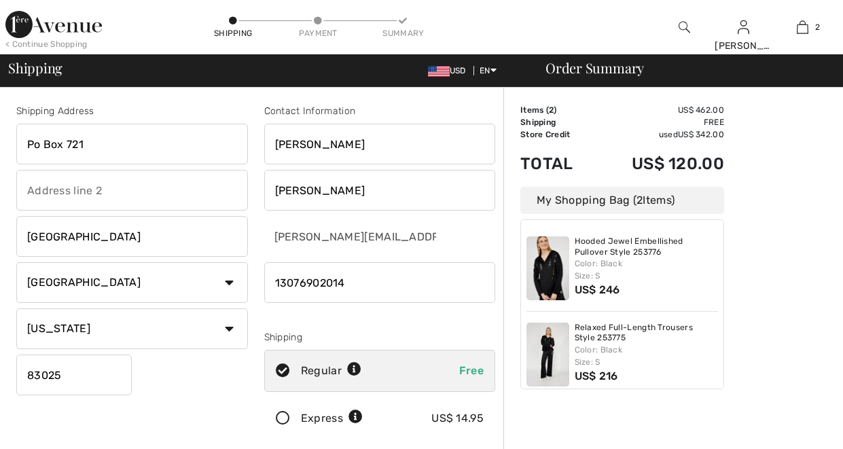 The height and width of the screenshot is (449, 843). I want to click on div: Payment, so click(318, 33).